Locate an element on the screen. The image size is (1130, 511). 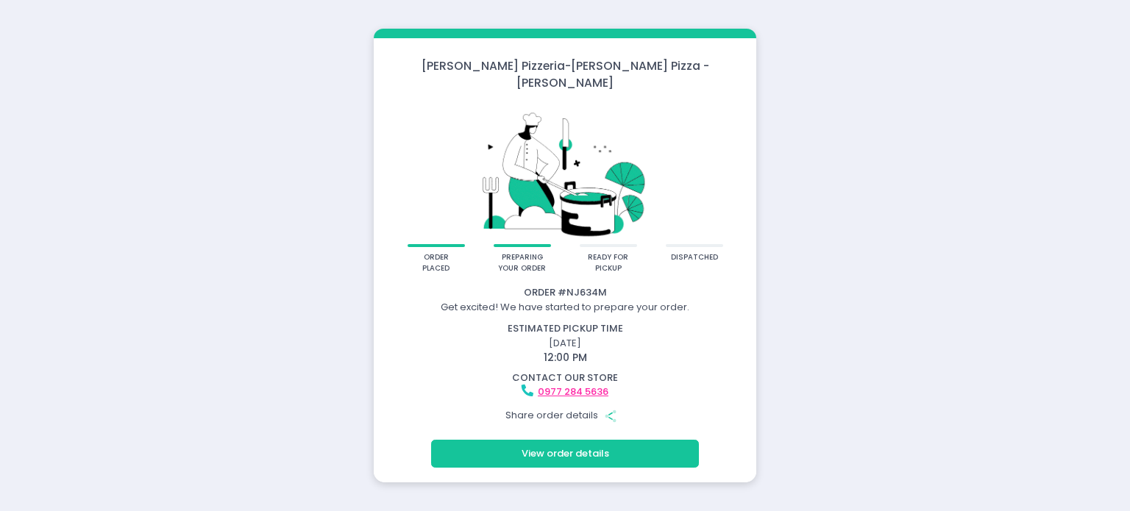
div: Get excited! We have started to prepare your order. is located at coordinates (565, 307).